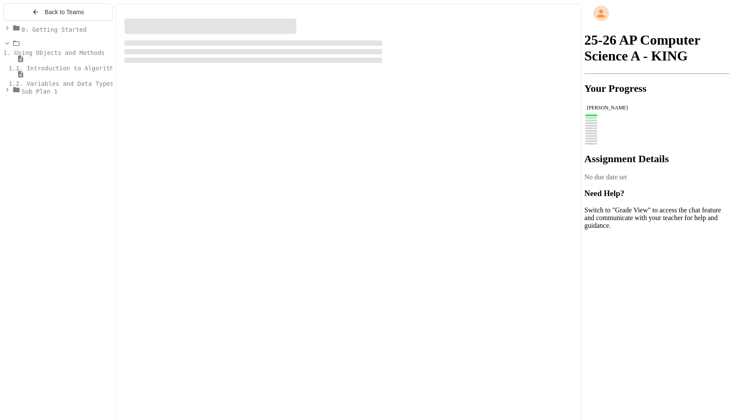  Describe the element at coordinates (115, 68) in the screenshot. I see `span: 1.1. Introduction to Algorithms, Programming, and Compilers` at that location.